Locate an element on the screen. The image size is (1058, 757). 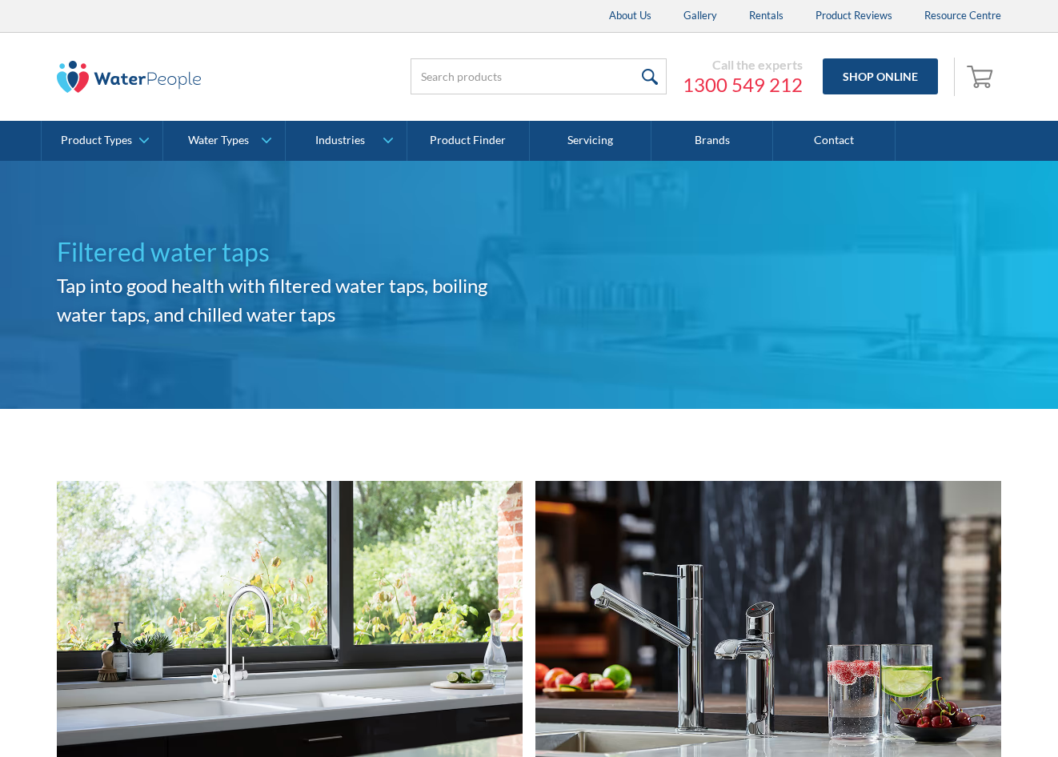
a: Open cart is located at coordinates (982, 77).